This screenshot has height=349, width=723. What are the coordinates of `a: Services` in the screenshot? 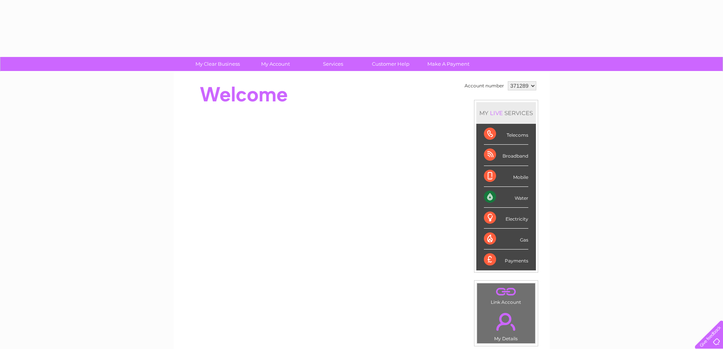 It's located at (333, 64).